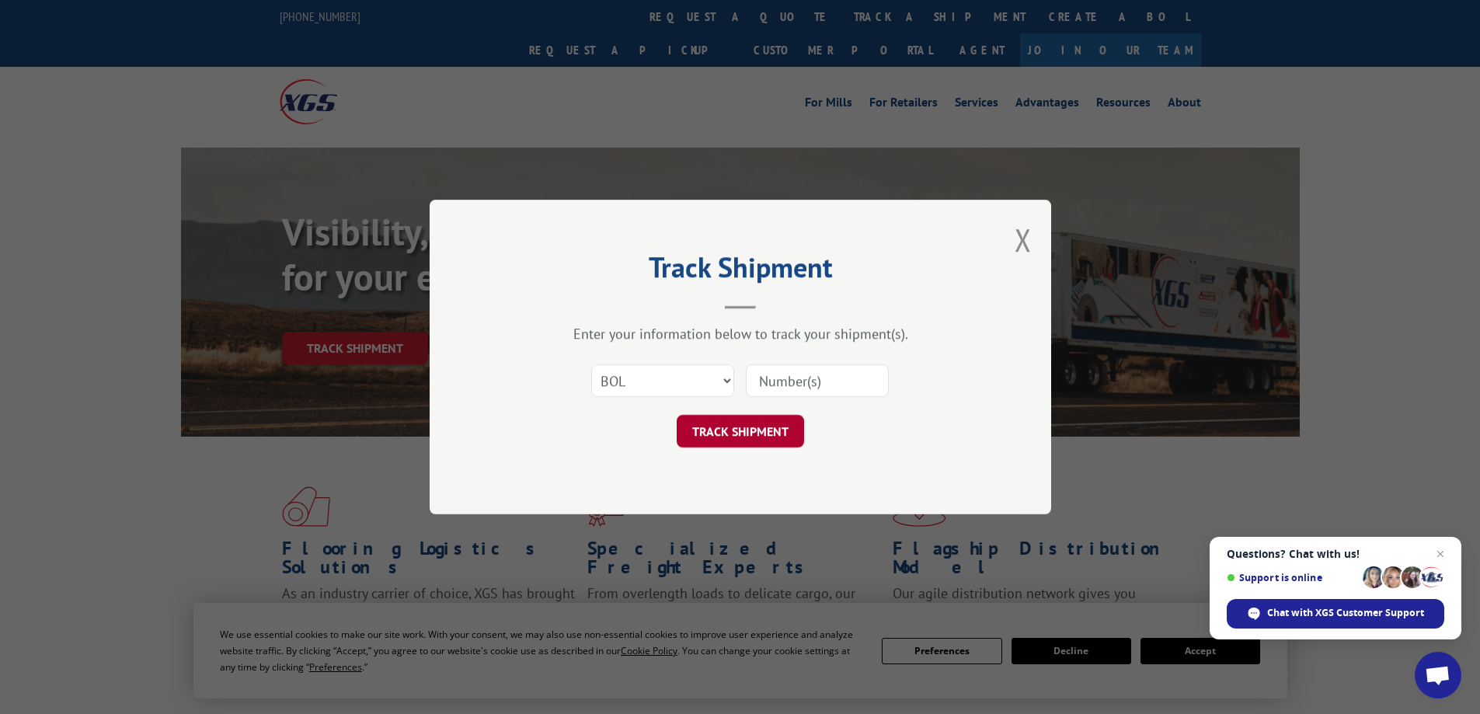 This screenshot has width=1480, height=714. I want to click on div: Chat with XGS Customer Support, so click(1335, 614).